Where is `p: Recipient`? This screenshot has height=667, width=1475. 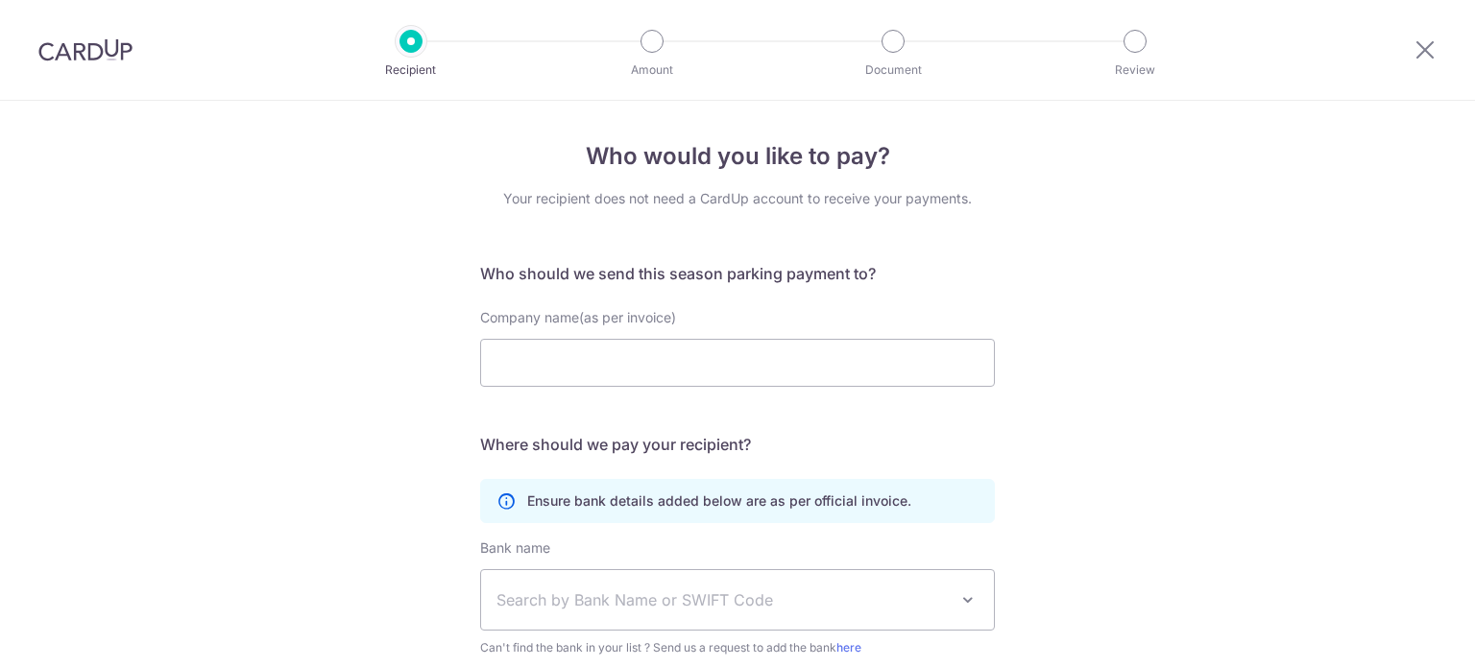
p: Recipient is located at coordinates (411, 70).